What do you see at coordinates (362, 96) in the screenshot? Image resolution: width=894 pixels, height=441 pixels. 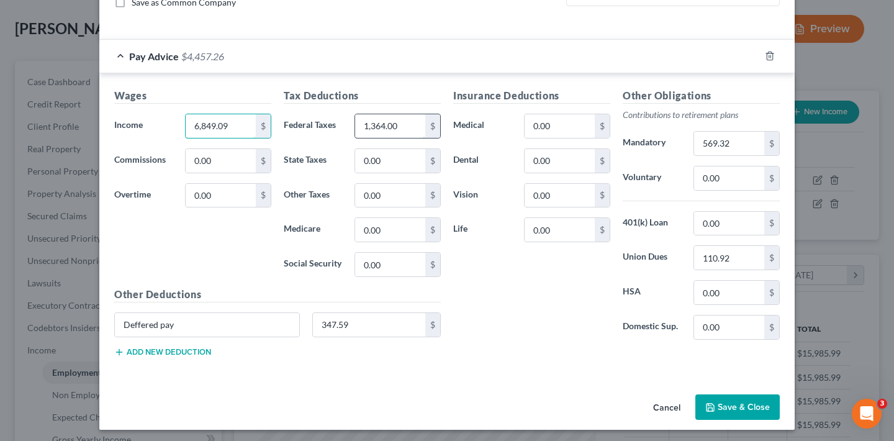 I see `h5: Tax Deductions` at bounding box center [362, 96].